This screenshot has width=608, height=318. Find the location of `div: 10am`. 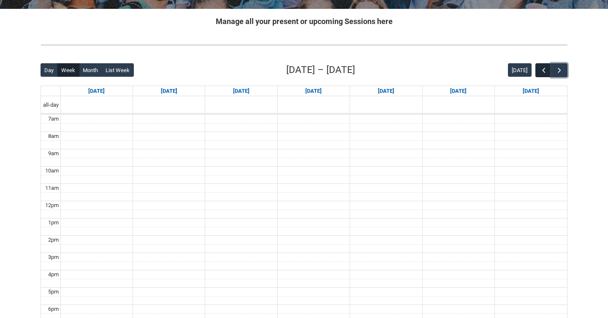

div: 10am is located at coordinates (52, 171).